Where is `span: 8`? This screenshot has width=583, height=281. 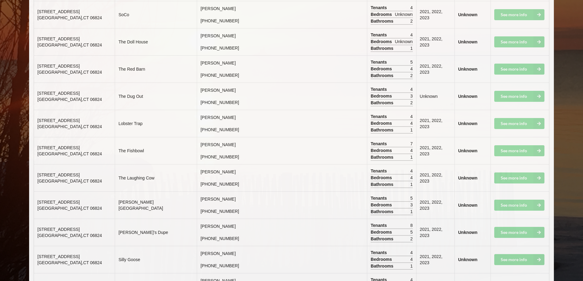 span: 8 is located at coordinates (411, 225).